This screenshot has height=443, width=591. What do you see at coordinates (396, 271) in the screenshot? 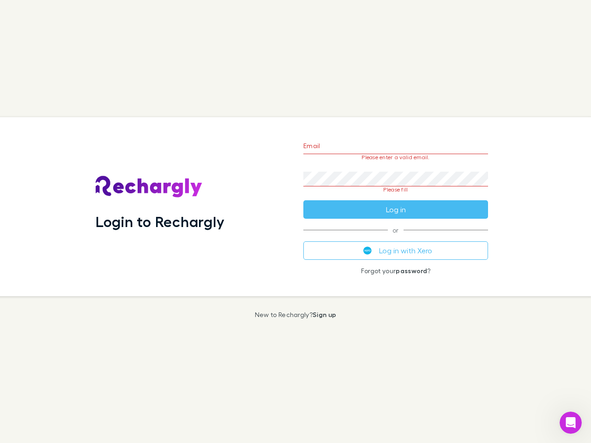
I see `p: Forgot your ?` at bounding box center [396, 271].